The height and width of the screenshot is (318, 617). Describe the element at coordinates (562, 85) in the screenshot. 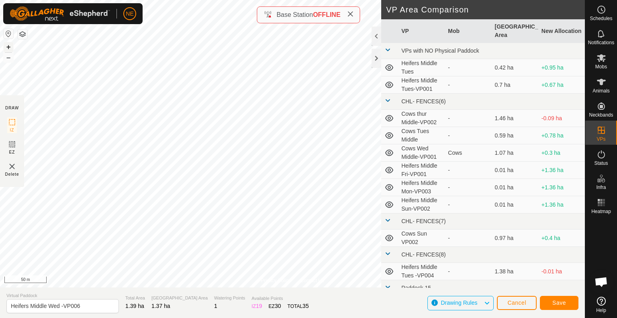

I see `td: +0.67 ha` at that location.